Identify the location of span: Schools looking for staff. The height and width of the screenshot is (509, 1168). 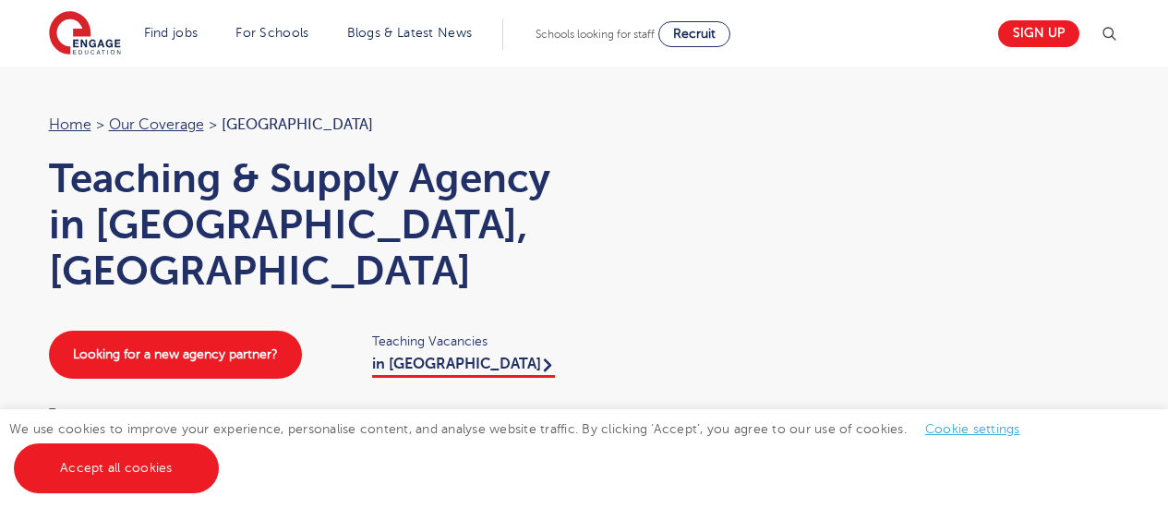
(595, 34).